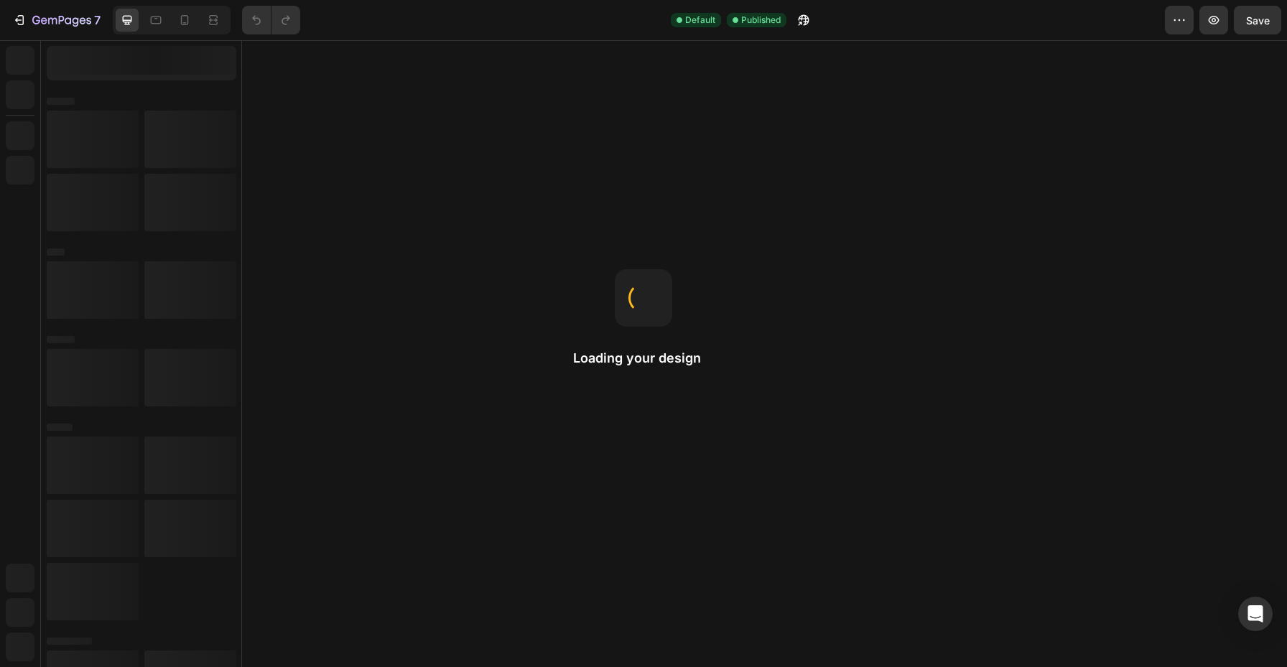 Image resolution: width=1287 pixels, height=667 pixels. Describe the element at coordinates (1256, 614) in the screenshot. I see `div: Open Intercom Messenger` at that location.